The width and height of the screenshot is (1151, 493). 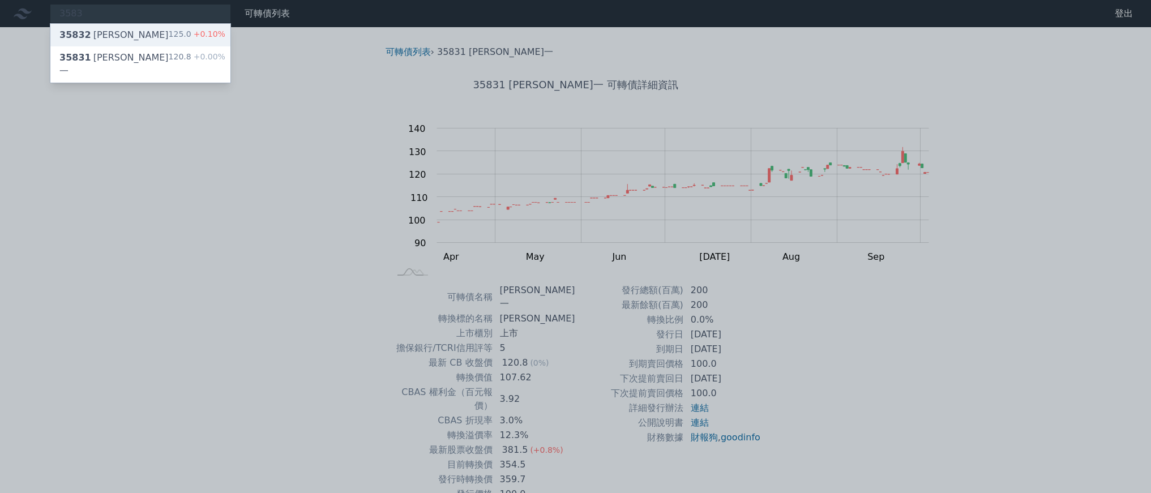 What do you see at coordinates (75, 57) in the screenshot?
I see `span: 35831` at bounding box center [75, 57].